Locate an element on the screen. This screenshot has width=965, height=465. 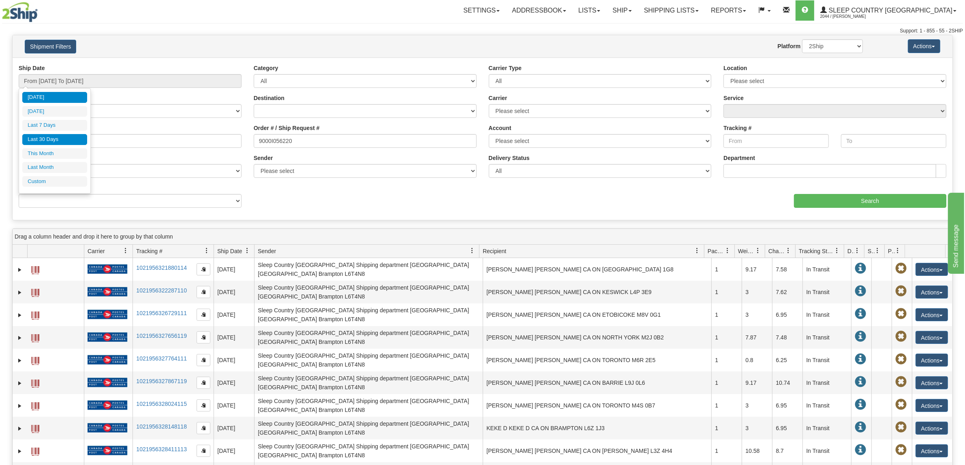
label: Service is located at coordinates (734, 98).